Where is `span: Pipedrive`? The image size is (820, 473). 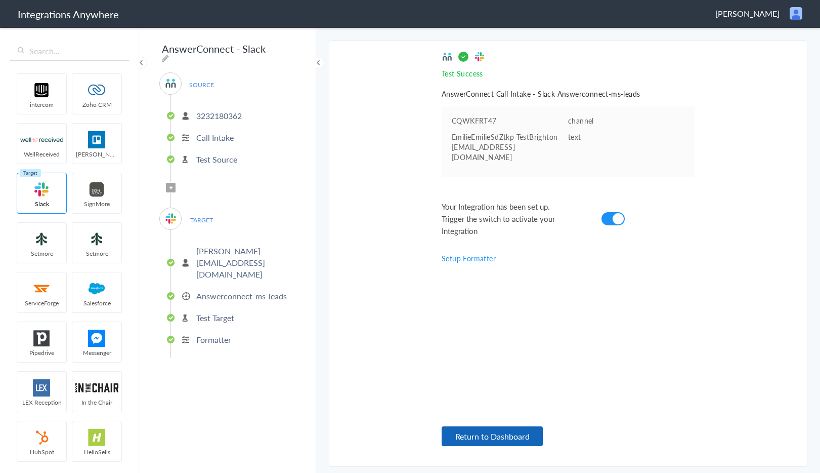 span: Pipedrive is located at coordinates (41, 352).